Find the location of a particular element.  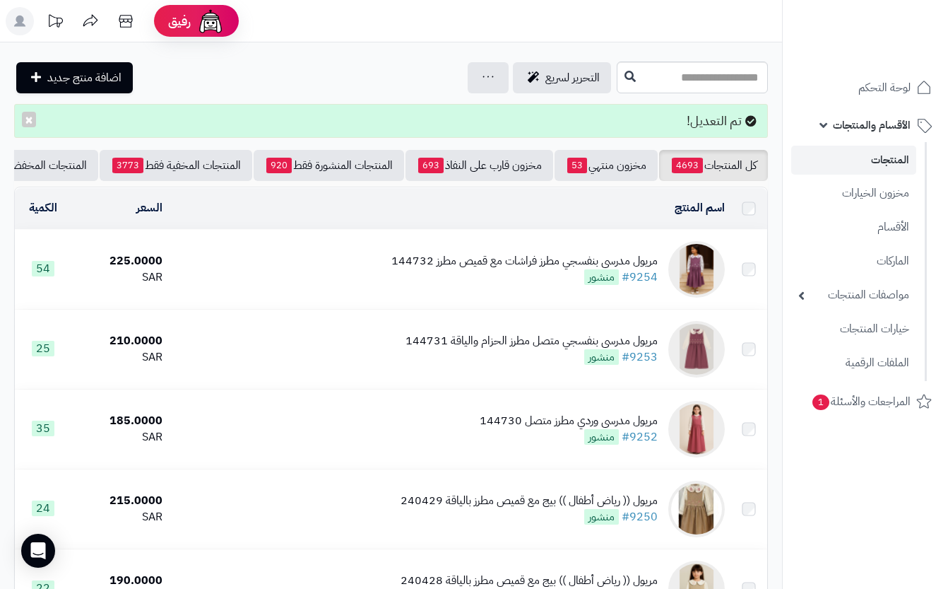

a: الملفات الرقمية is located at coordinates (853, 362).